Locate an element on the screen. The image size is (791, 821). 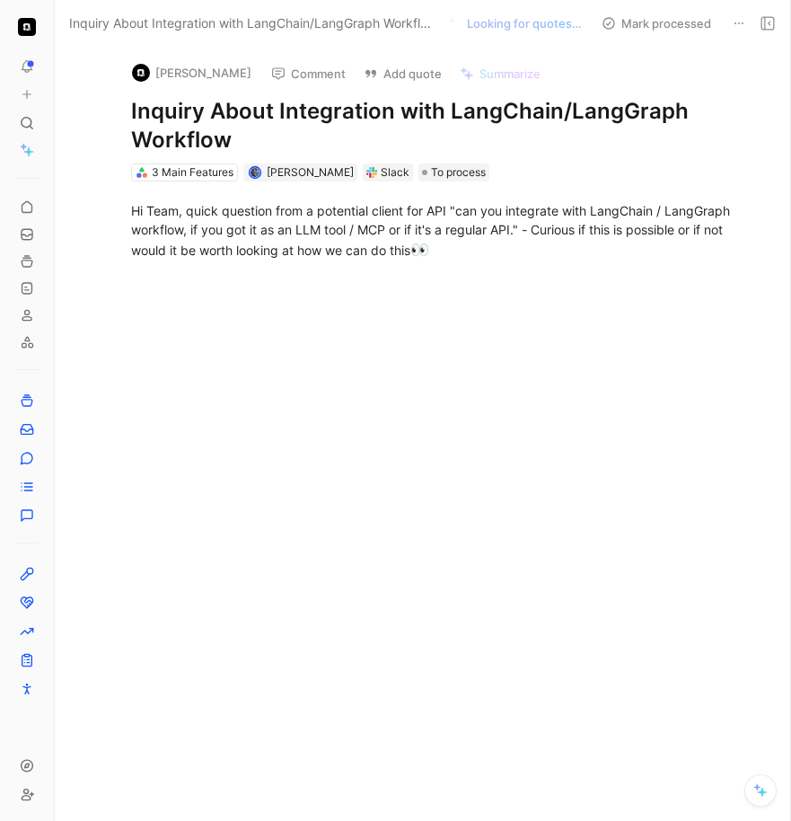
img: logo is located at coordinates (141, 73).